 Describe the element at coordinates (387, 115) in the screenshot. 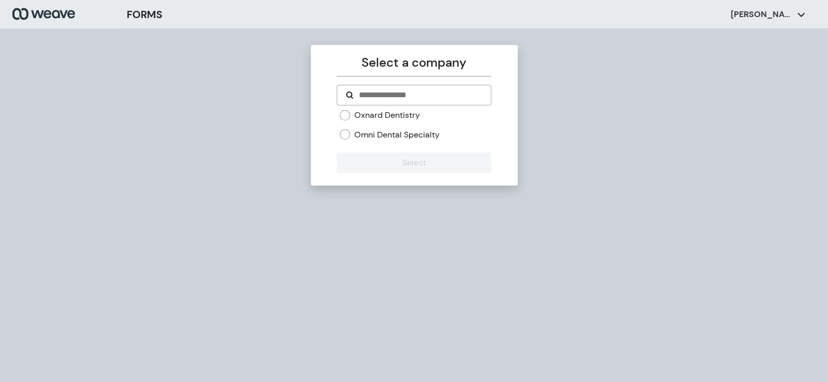

I see `label: Oxnard Dentistry` at that location.